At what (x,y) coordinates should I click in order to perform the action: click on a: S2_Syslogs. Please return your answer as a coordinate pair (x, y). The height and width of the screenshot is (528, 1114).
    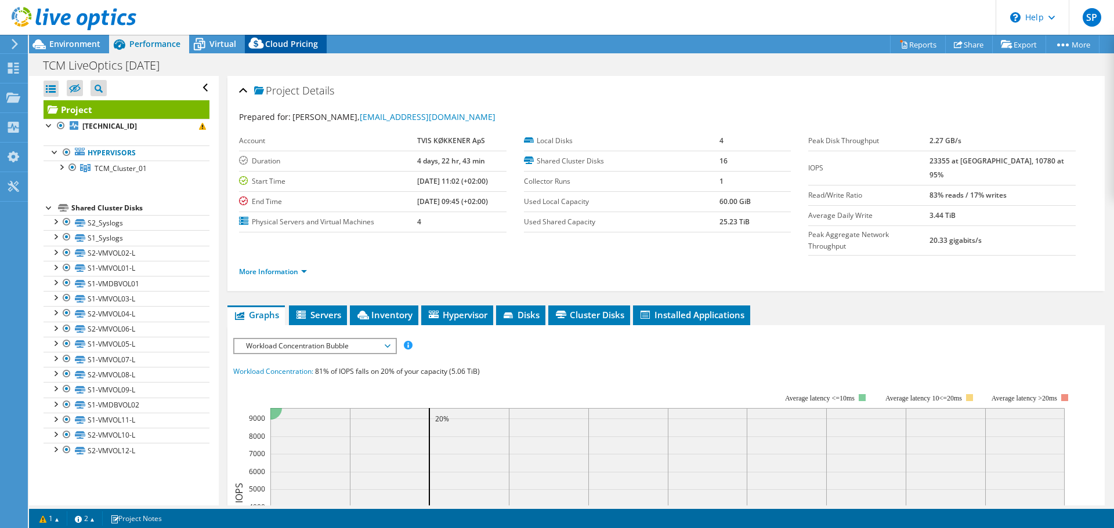
    Looking at the image, I should click on (126, 223).